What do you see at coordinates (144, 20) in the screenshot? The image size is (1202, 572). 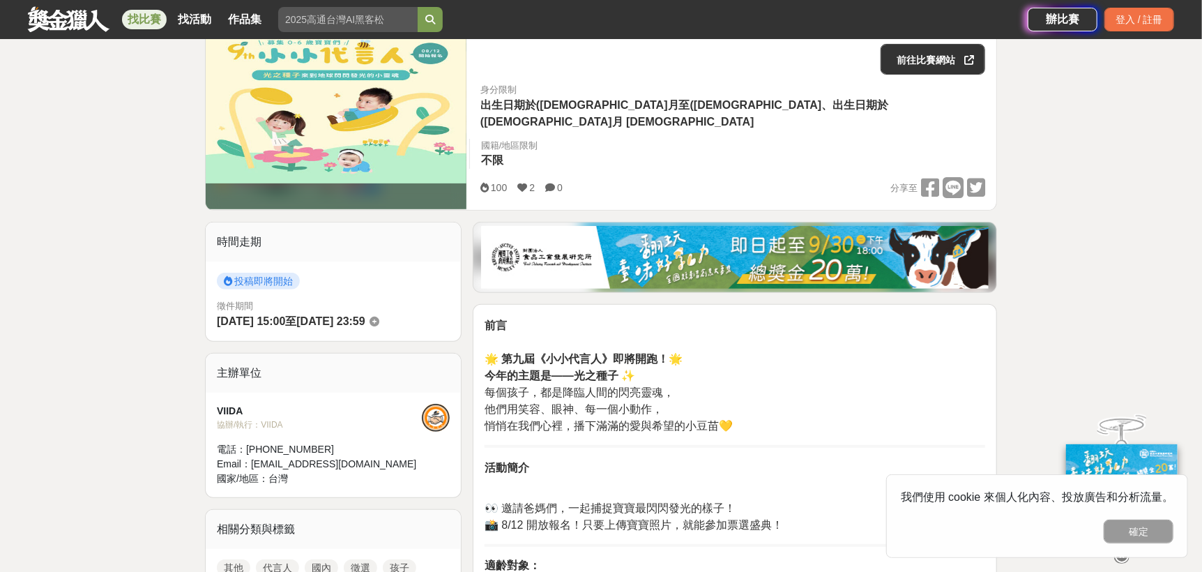 I see `a: 找比賽` at bounding box center [144, 20].